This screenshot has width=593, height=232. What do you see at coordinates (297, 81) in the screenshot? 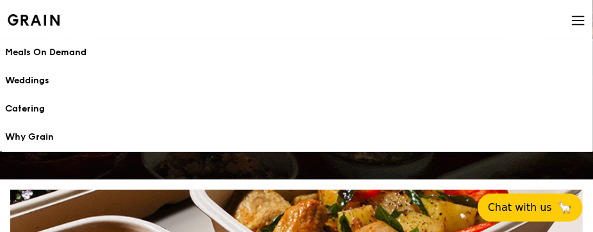
I see `a: Weddings` at bounding box center [297, 81].